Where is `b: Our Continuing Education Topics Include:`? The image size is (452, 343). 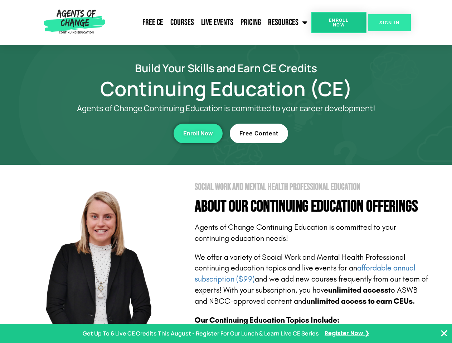
b: Our Continuing Education Topics Include: is located at coordinates (267, 320).